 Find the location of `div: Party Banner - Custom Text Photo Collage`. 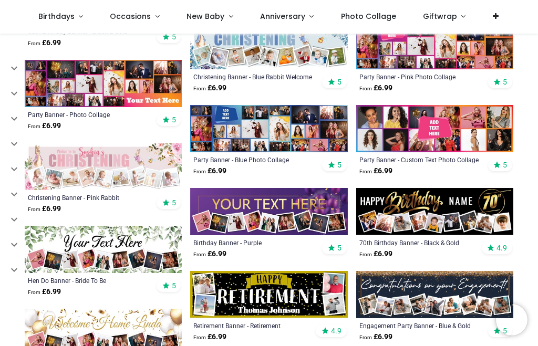

div: Party Banner - Custom Text Photo Collage is located at coordinates (420, 160).